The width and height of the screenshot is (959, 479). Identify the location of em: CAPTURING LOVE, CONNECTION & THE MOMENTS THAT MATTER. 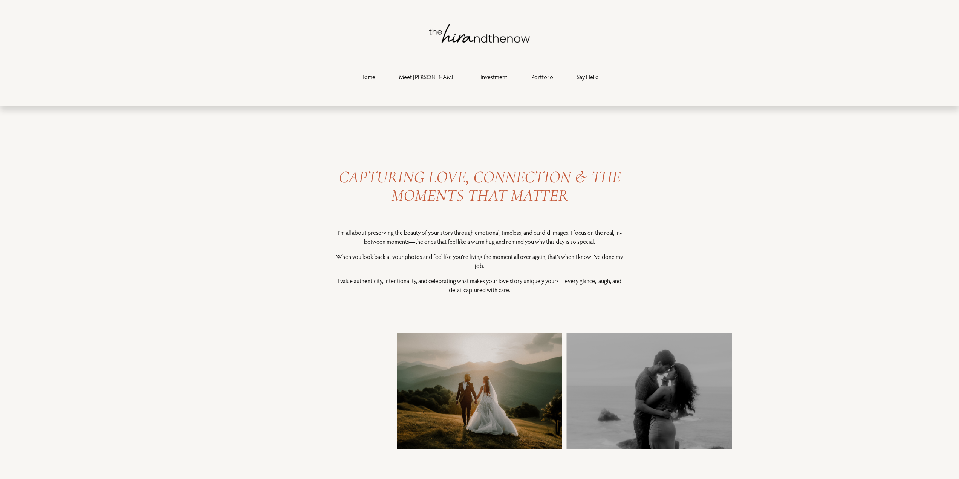
(481, 186).